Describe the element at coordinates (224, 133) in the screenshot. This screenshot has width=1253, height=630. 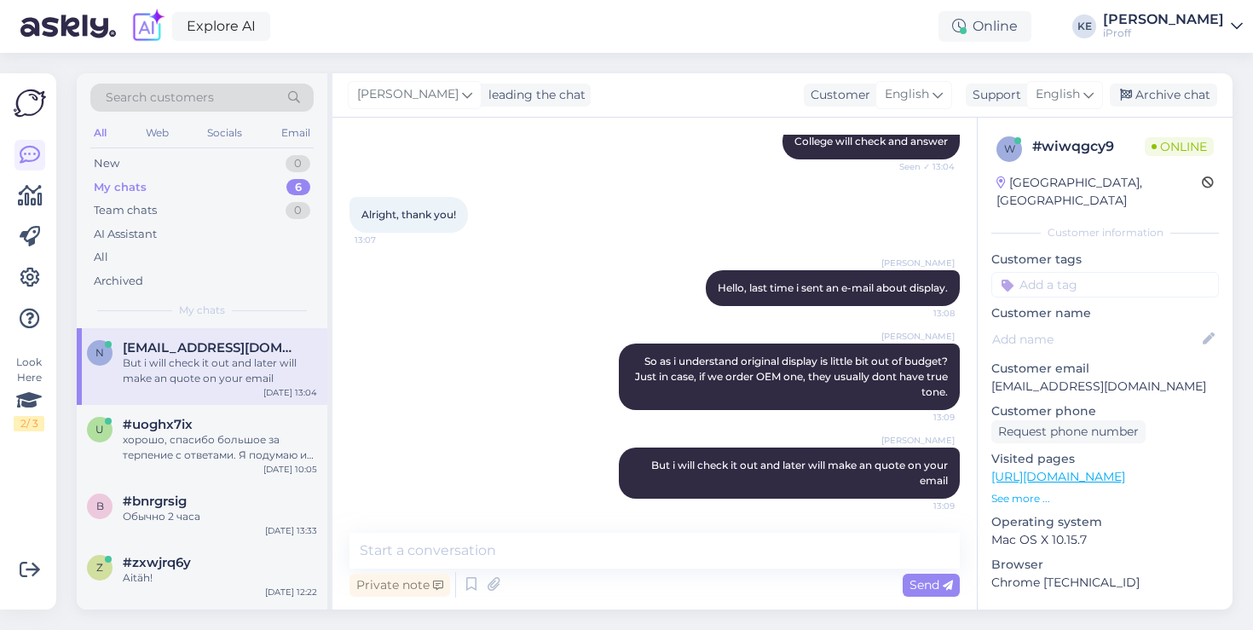
I see `div: Socials` at that location.